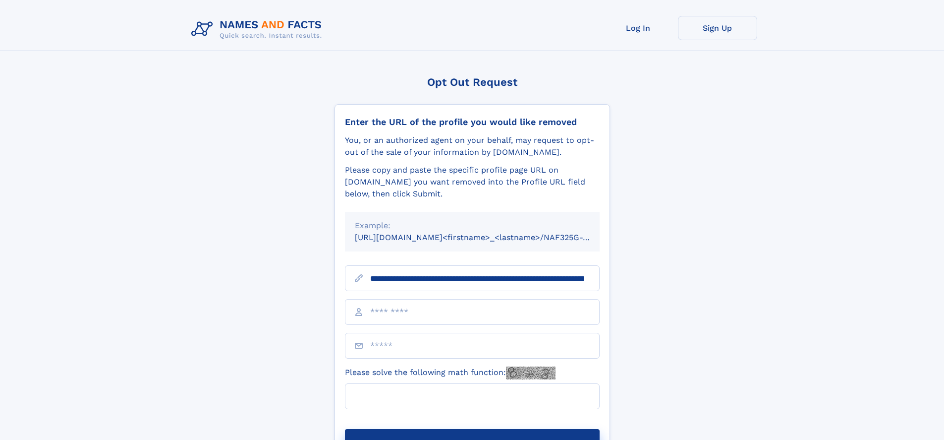 Image resolution: width=944 pixels, height=440 pixels. What do you see at coordinates (718, 28) in the screenshot?
I see `a: Sign Up` at bounding box center [718, 28].